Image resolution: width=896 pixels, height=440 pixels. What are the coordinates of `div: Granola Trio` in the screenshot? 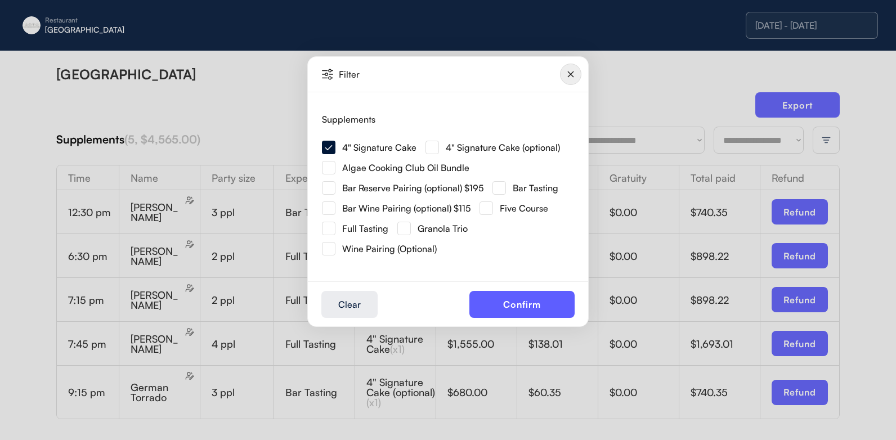 It's located at (442, 229).